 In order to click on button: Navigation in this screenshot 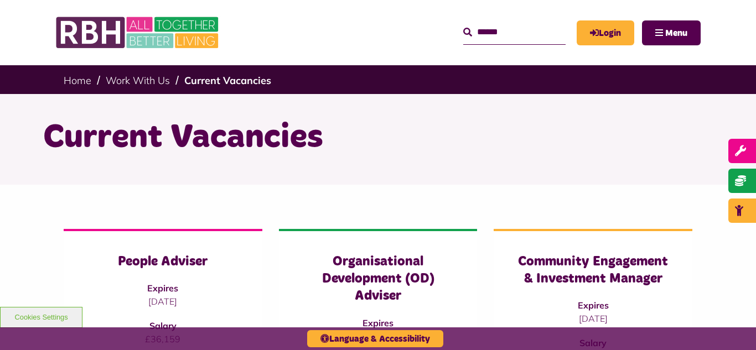, I will do `click(672, 33)`.